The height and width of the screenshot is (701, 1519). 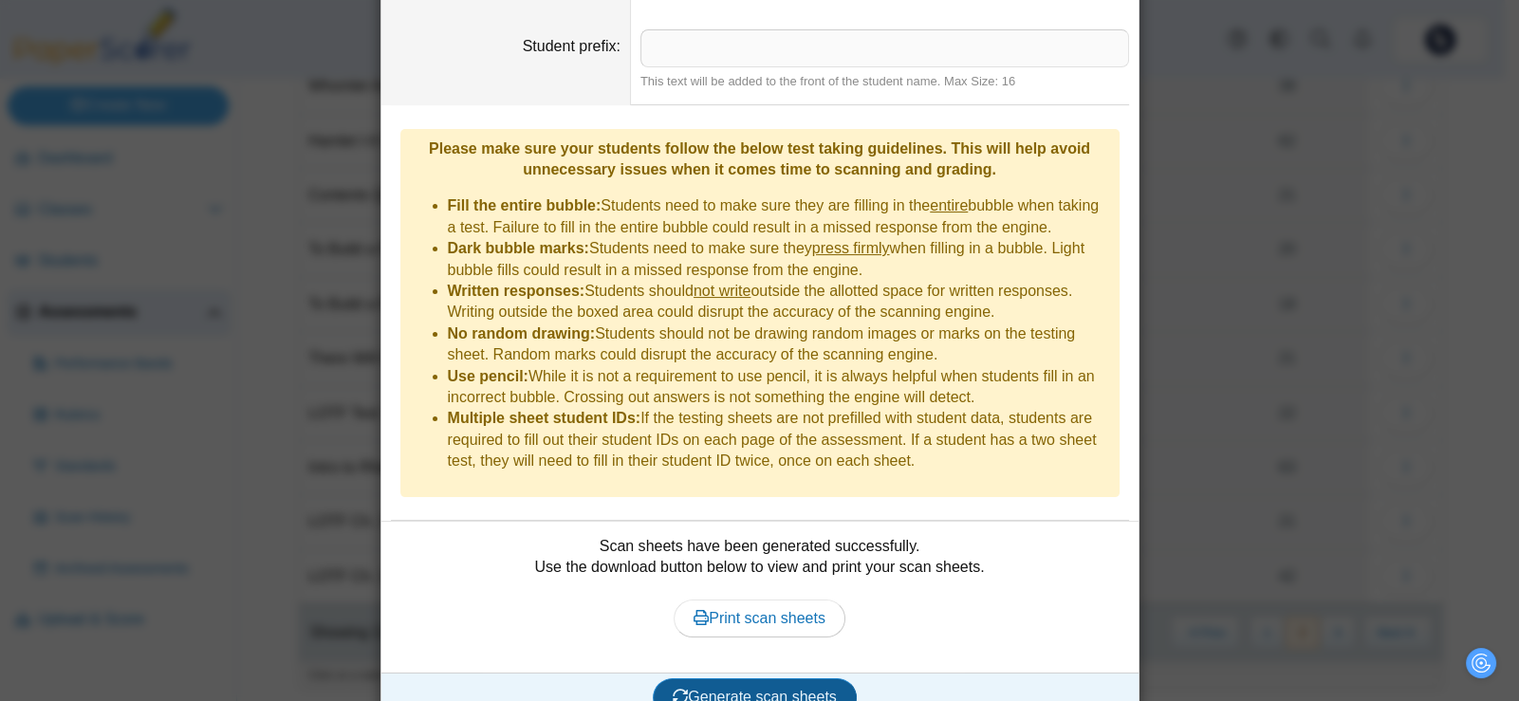 I want to click on li: Students need to make sure they are filling in the bubble when taking a test. Failure to fill in ..., so click(x=779, y=216).